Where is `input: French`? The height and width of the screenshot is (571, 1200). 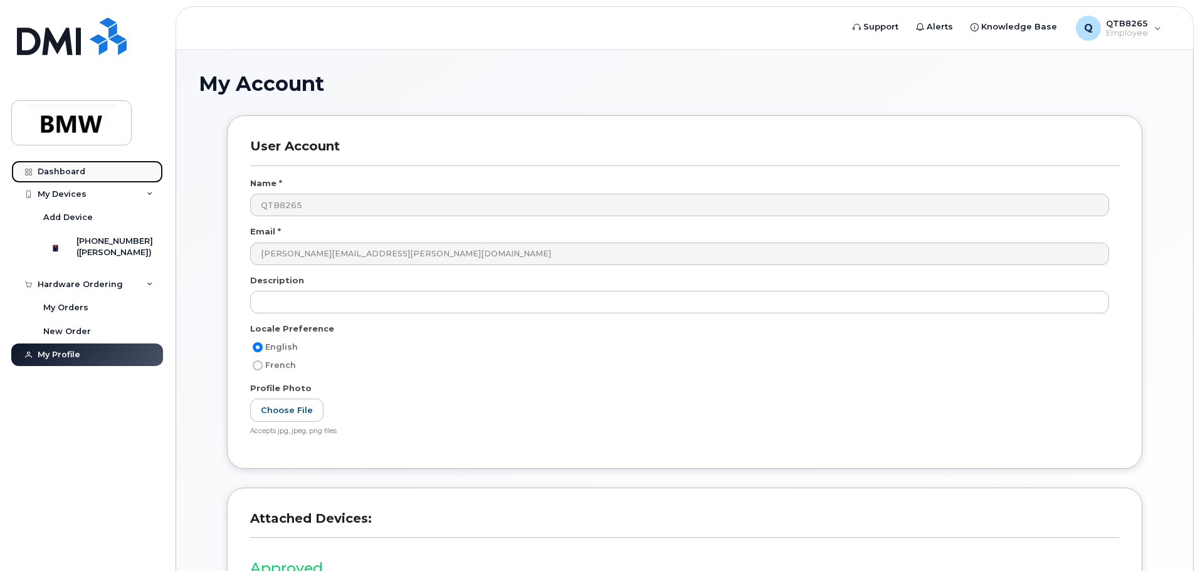 input: French is located at coordinates (258, 365).